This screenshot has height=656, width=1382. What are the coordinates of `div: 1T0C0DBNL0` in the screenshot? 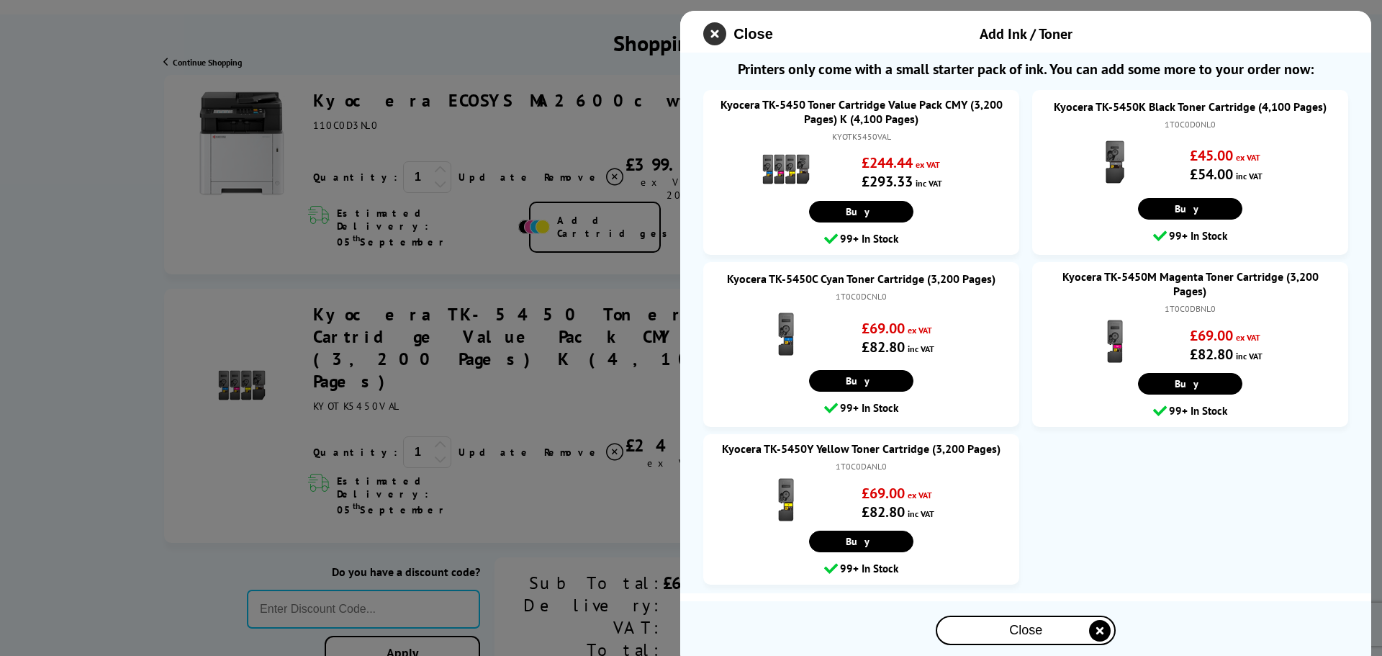 It's located at (1190, 309).